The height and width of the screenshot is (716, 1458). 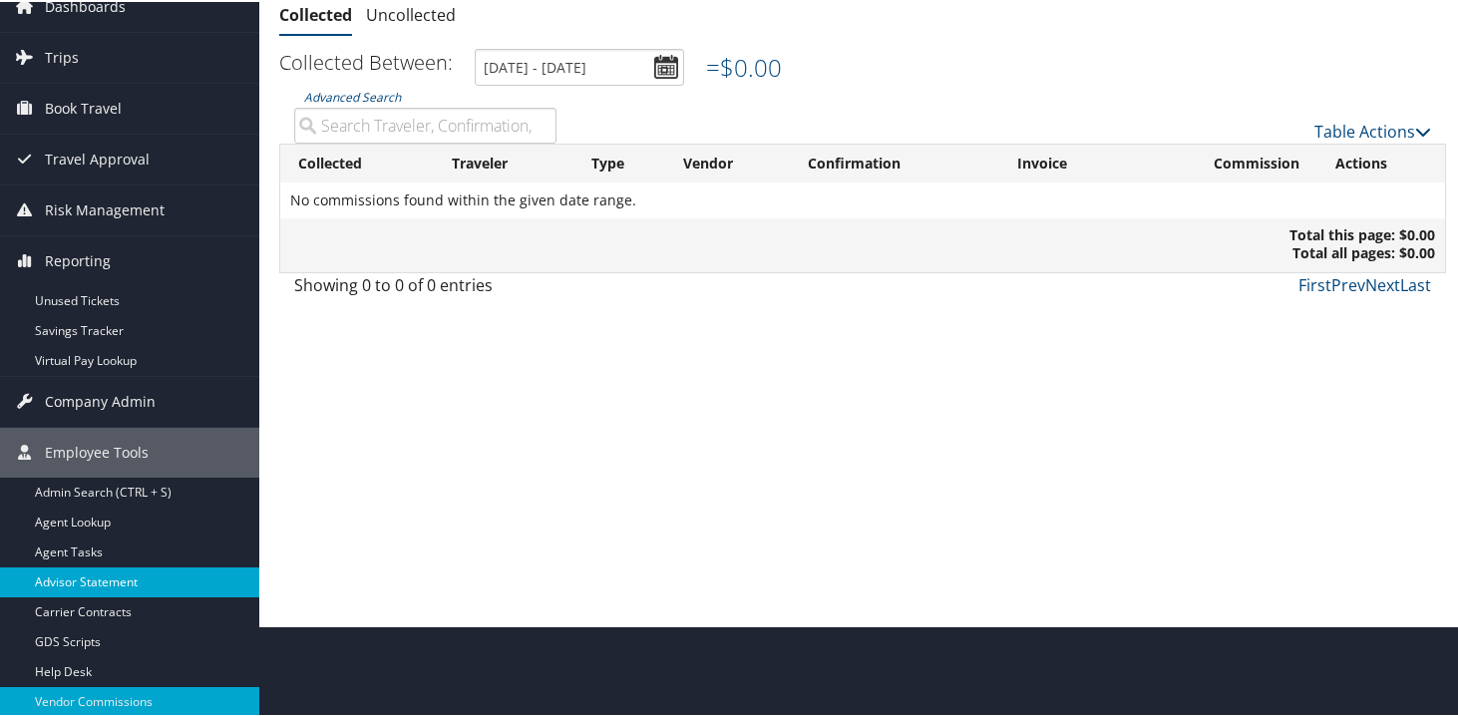 What do you see at coordinates (863, 199) in the screenshot?
I see `td: No commissions found within the given date range.` at bounding box center [863, 199].